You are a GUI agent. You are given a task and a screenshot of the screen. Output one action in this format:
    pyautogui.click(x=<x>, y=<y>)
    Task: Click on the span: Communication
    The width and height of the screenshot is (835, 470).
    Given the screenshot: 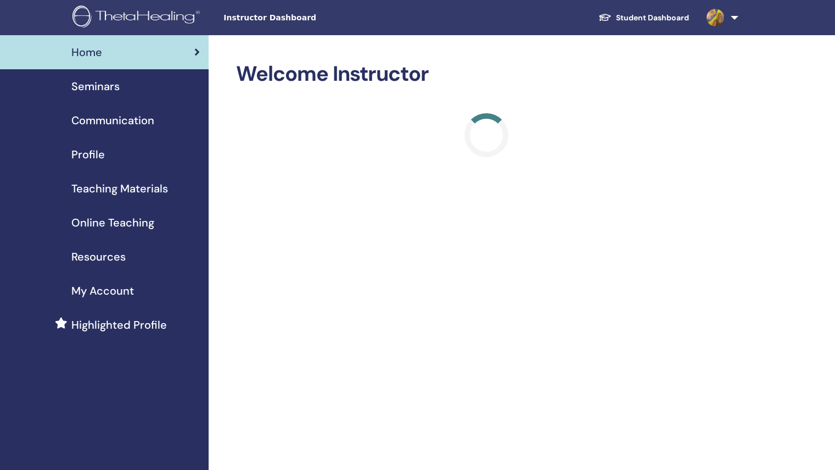 What is the action you would take?
    pyautogui.click(x=113, y=120)
    